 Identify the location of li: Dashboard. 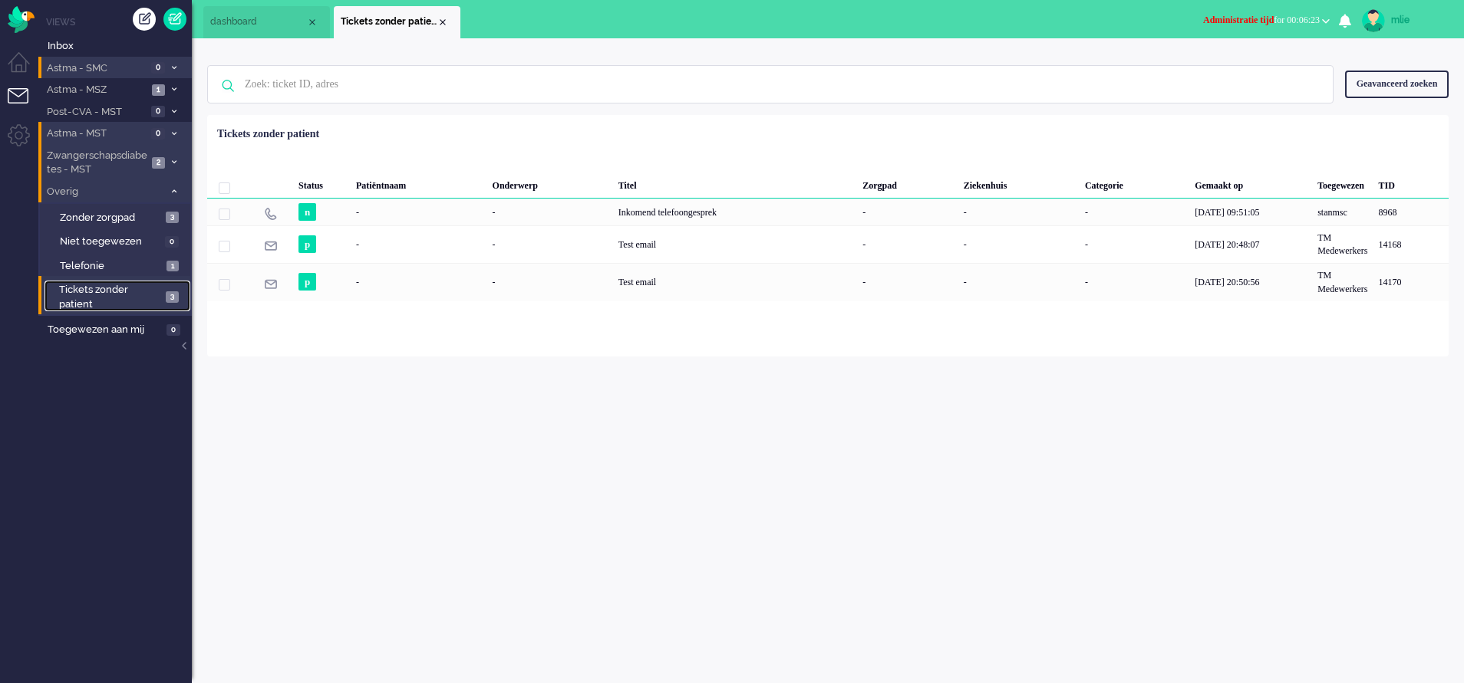
(266, 22).